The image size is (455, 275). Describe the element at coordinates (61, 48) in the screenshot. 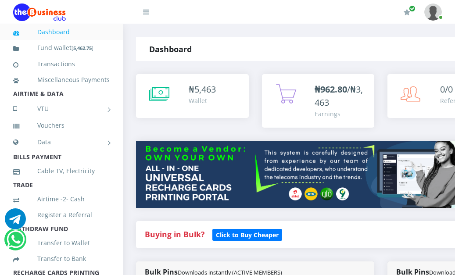

I see `a: Fund wallet[5,462.75]` at that location.